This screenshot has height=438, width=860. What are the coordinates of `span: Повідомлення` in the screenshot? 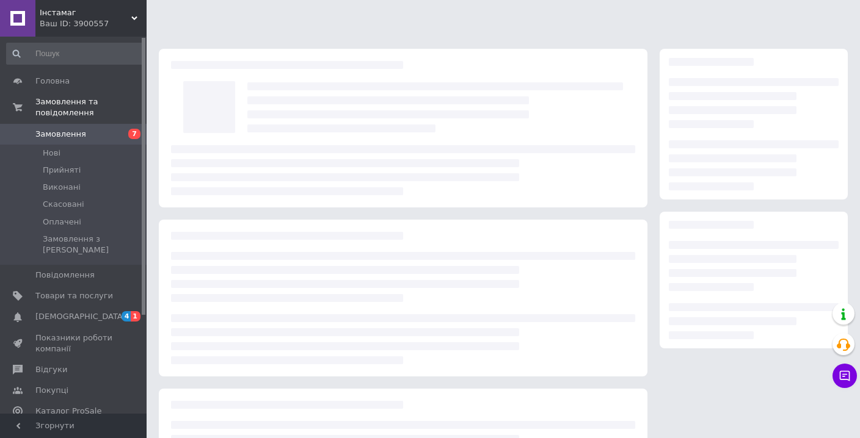 It's located at (65, 275).